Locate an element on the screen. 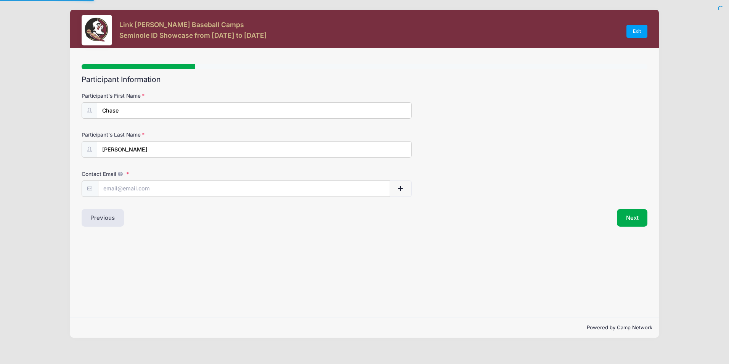  p: Powered by Camp Network is located at coordinates (364, 327).